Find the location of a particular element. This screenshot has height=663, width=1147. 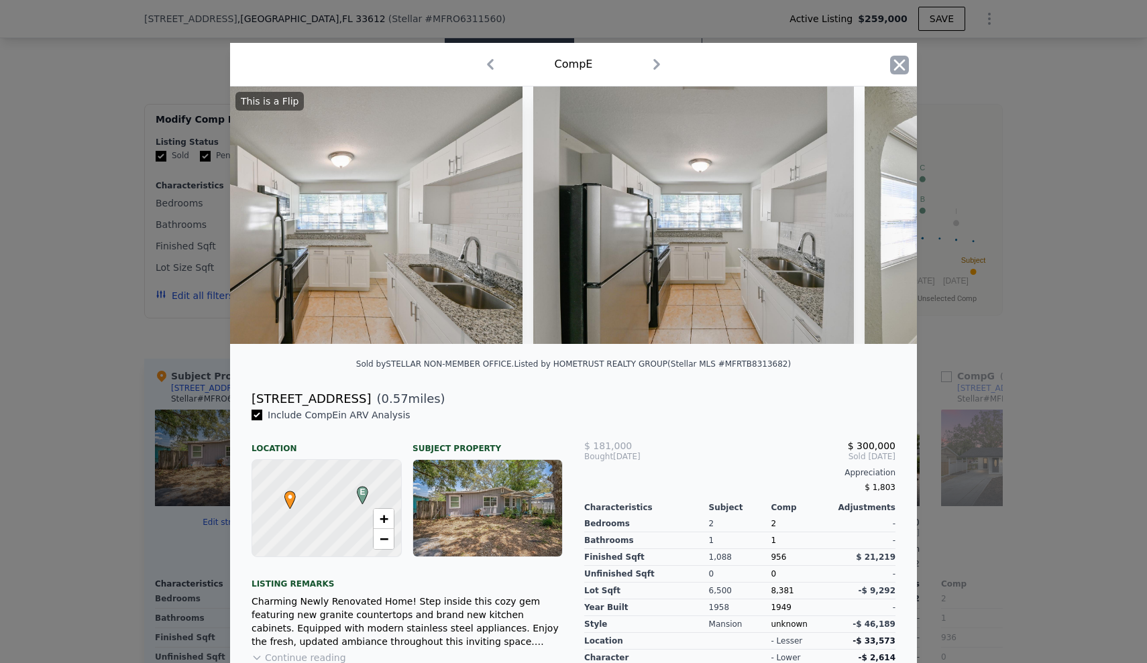

span: -$ 9,292 is located at coordinates (877, 591).